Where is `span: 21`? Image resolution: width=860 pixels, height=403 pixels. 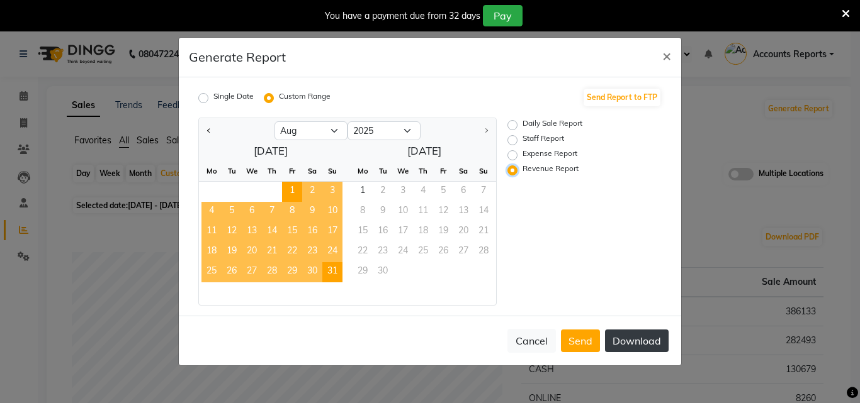 span: 21 is located at coordinates (272, 252).